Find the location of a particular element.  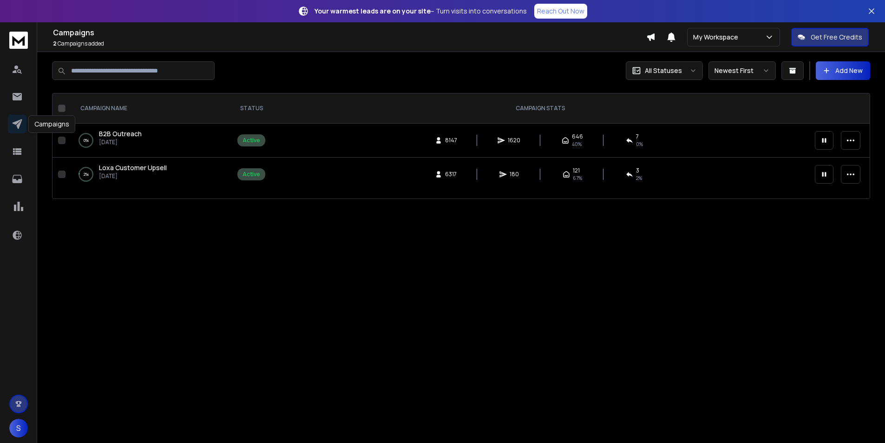

span: S is located at coordinates (19, 428).